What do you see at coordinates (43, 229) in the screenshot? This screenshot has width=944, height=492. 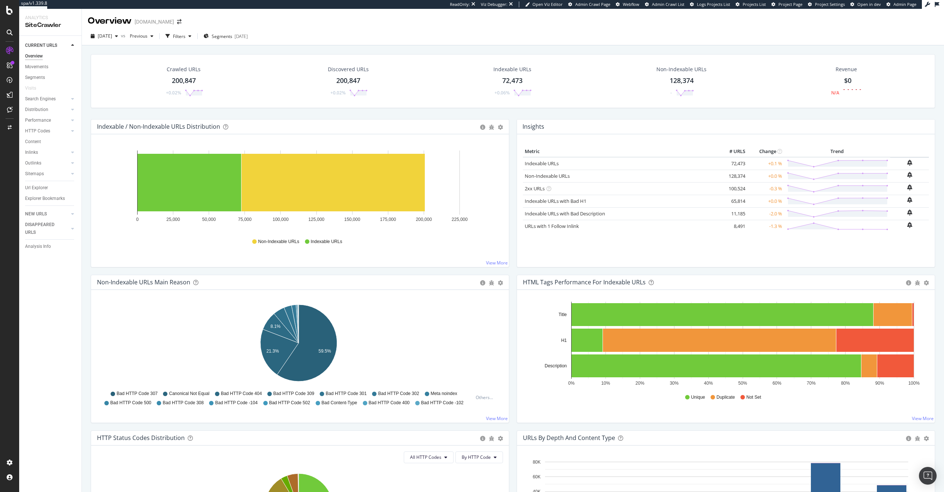 I see `div: DISAPPEARED URLS` at bounding box center [43, 229].